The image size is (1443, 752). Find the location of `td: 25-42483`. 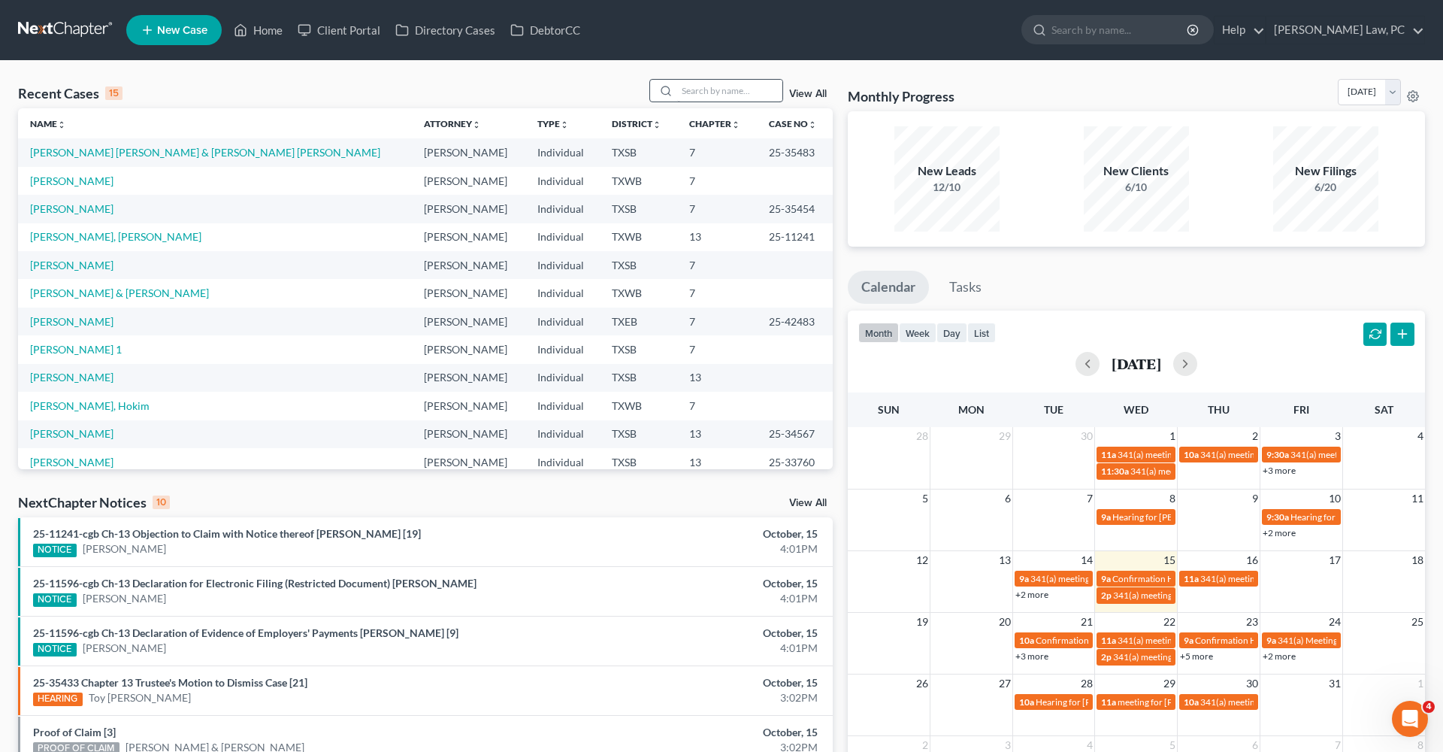

td: 25-42483 is located at coordinates (794, 321).